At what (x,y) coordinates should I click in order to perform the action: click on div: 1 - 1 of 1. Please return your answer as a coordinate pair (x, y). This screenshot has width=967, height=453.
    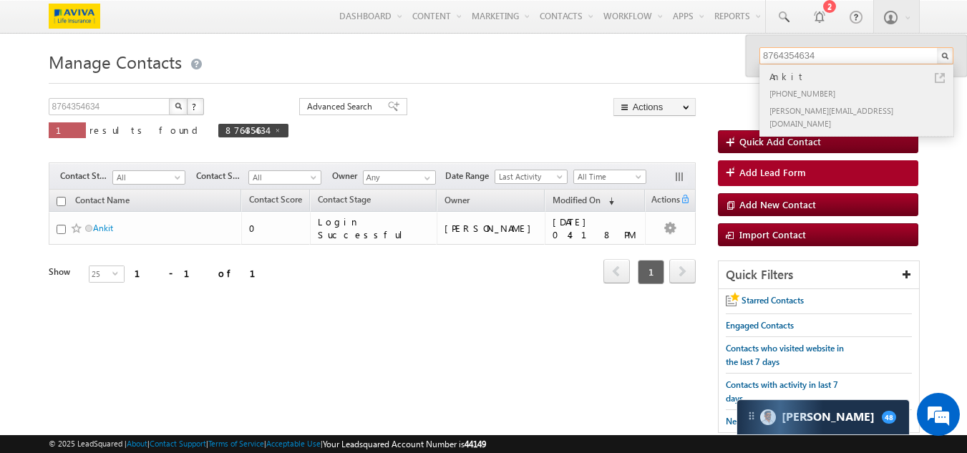
    Looking at the image, I should click on (203, 273).